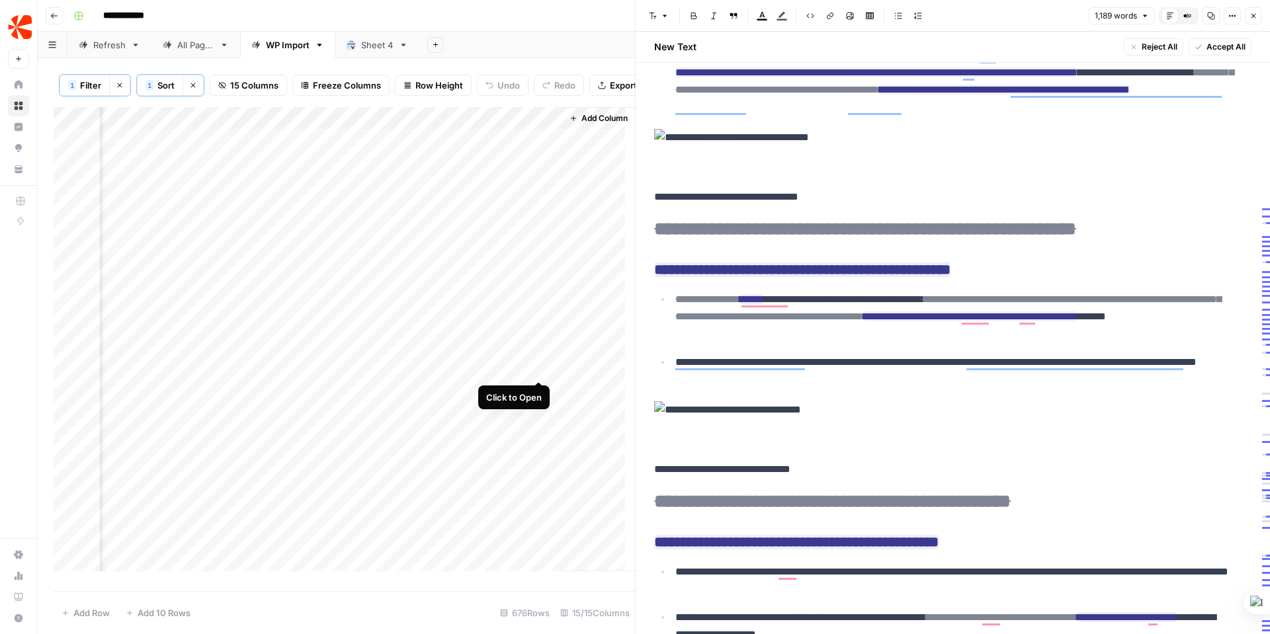  I want to click on button: Workspace: ChargebeeOps, so click(19, 27).